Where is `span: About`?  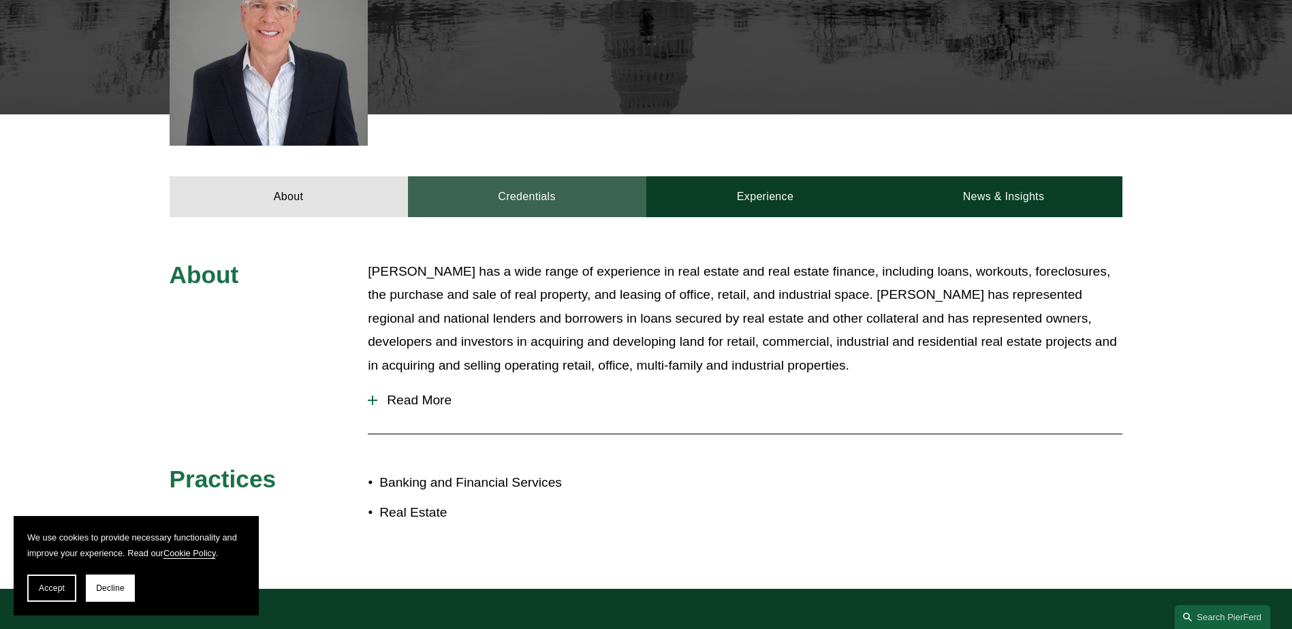 span: About is located at coordinates (204, 274).